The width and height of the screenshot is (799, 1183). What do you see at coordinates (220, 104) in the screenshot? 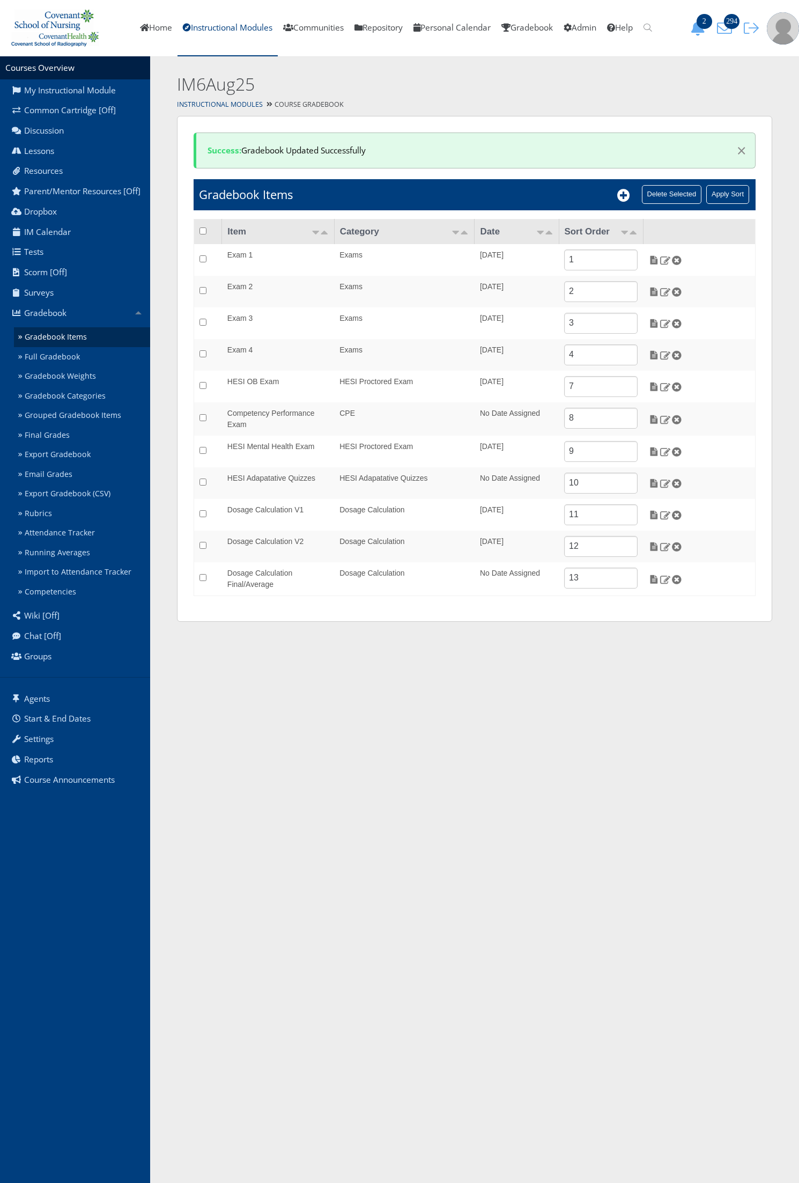
I see `a: Instructional Modules` at bounding box center [220, 104].